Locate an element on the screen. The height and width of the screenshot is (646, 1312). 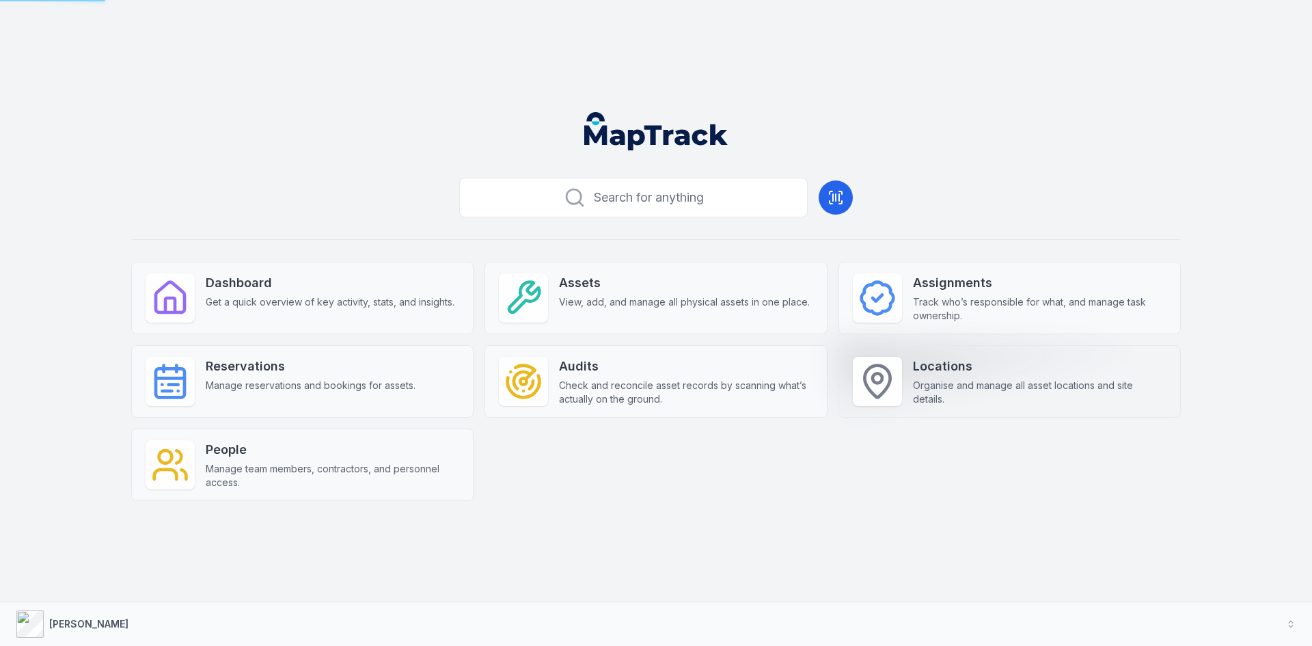
strong: Reservations is located at coordinates (310, 366).